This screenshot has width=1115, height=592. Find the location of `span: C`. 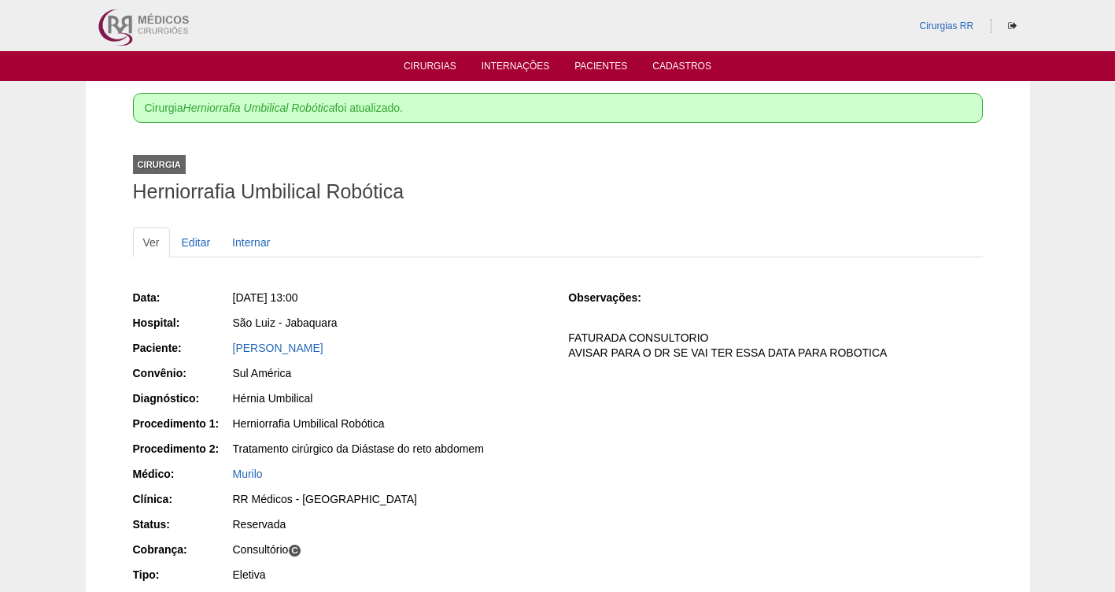

span: C is located at coordinates (294, 550).